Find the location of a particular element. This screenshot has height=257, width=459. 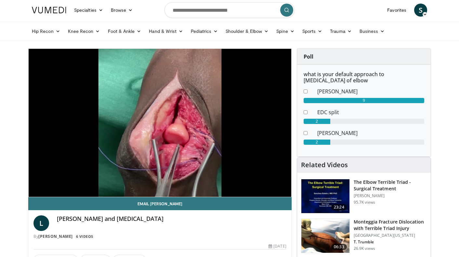

a: Spine is located at coordinates (285, 31).